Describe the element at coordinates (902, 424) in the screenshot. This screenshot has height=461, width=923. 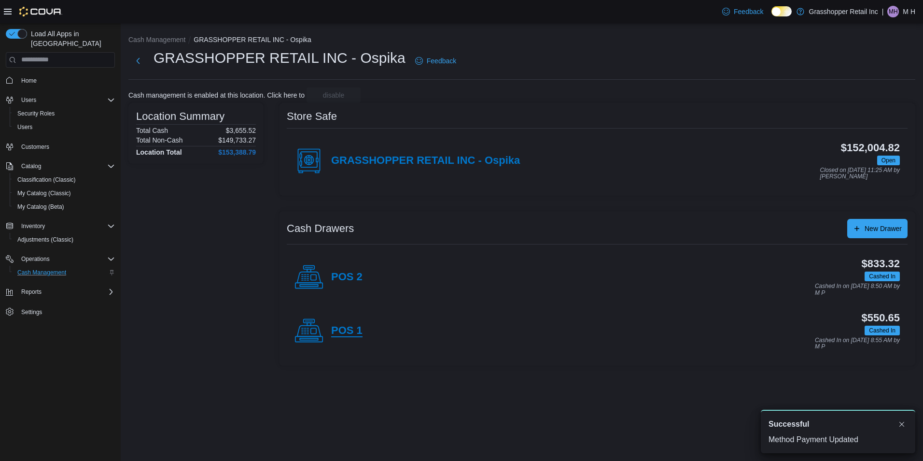
I see `button: Dismiss toast` at that location.